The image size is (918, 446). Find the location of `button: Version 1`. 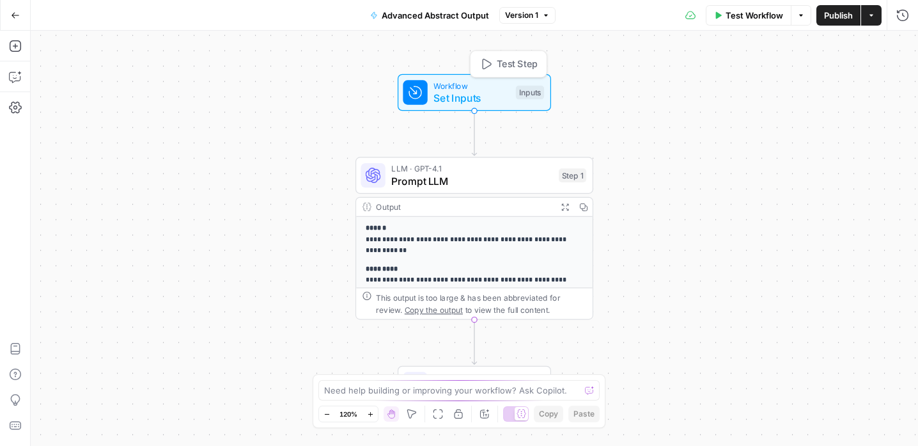

button: Version 1 is located at coordinates (527, 15).